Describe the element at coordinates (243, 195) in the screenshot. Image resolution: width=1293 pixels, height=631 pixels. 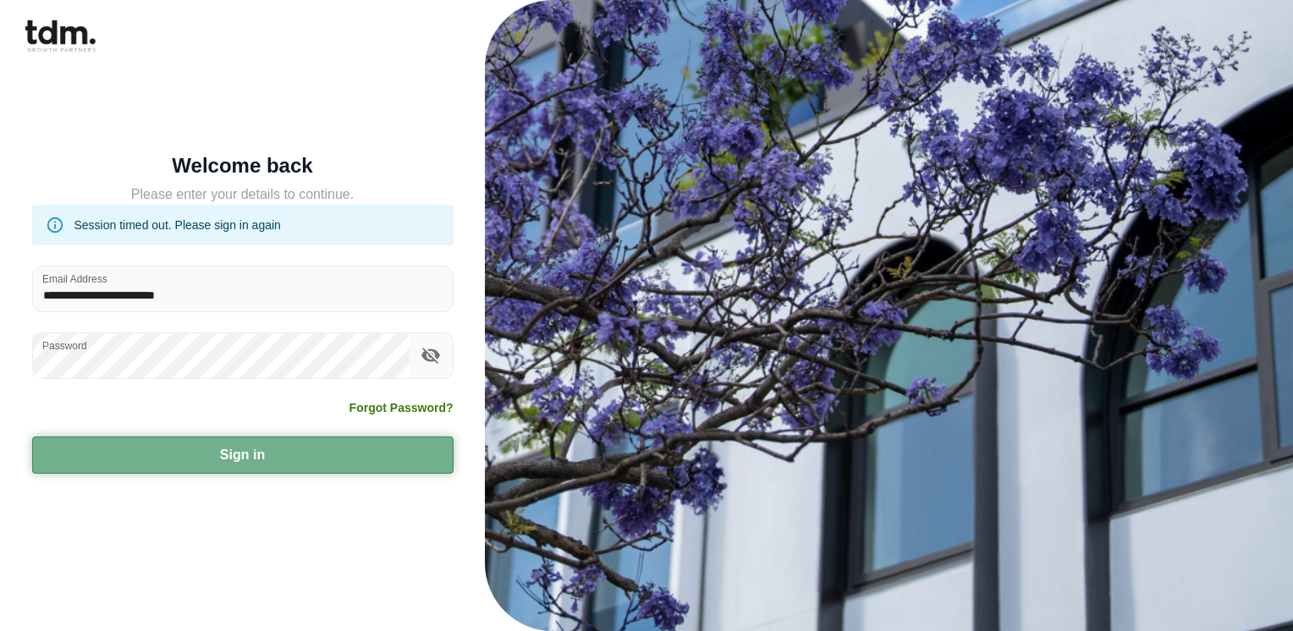
I see `h5: Please enter your details to continue.` at that location.